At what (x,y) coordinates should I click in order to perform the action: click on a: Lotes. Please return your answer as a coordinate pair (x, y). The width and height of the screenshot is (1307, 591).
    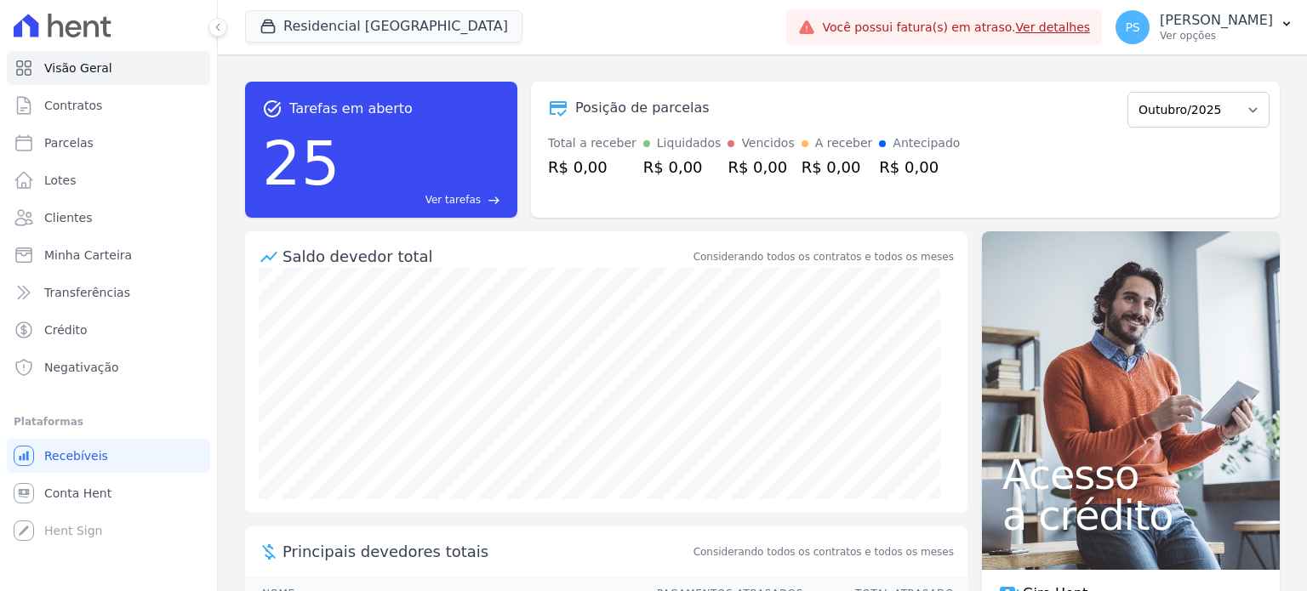
    Looking at the image, I should click on (108, 180).